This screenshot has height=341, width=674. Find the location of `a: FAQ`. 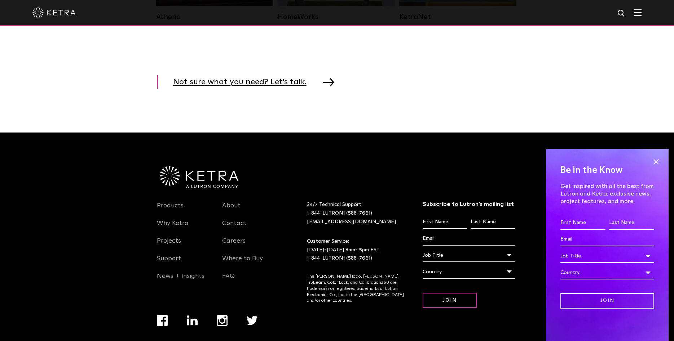

a: FAQ is located at coordinates (228, 281).